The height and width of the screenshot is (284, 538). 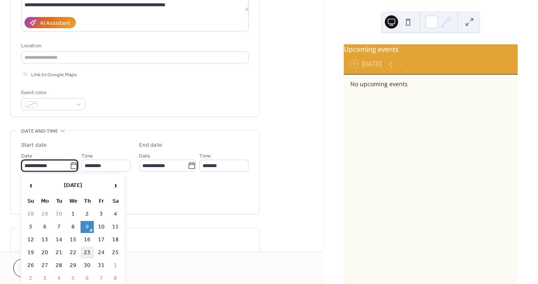 I want to click on a: Cancel, so click(x=39, y=268).